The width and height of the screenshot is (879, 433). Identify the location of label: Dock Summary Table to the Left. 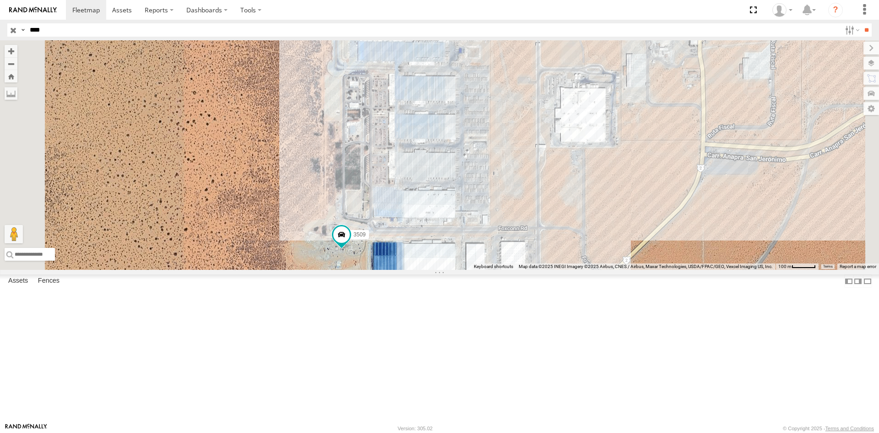
(849, 281).